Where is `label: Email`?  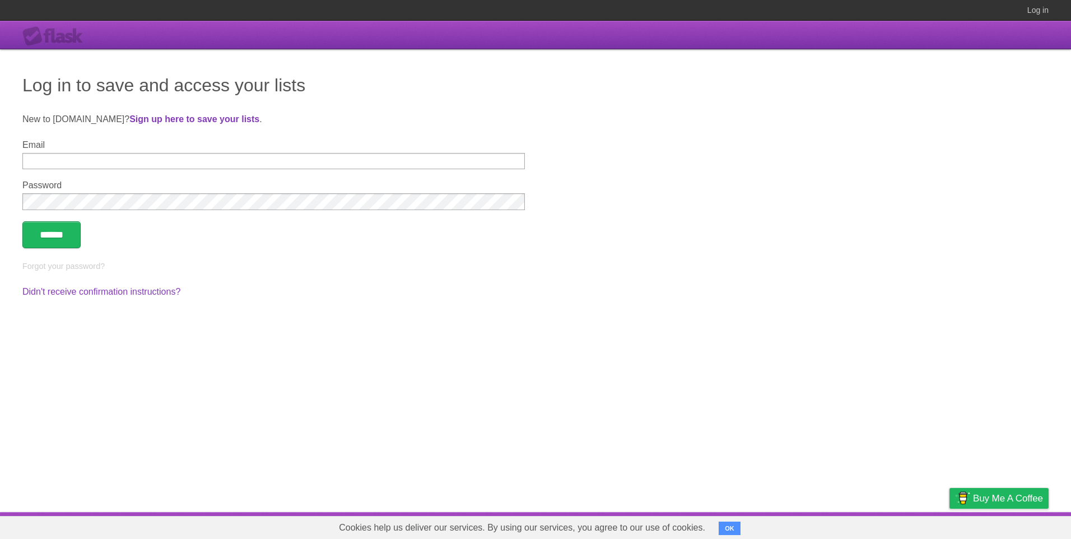 label: Email is located at coordinates (273, 145).